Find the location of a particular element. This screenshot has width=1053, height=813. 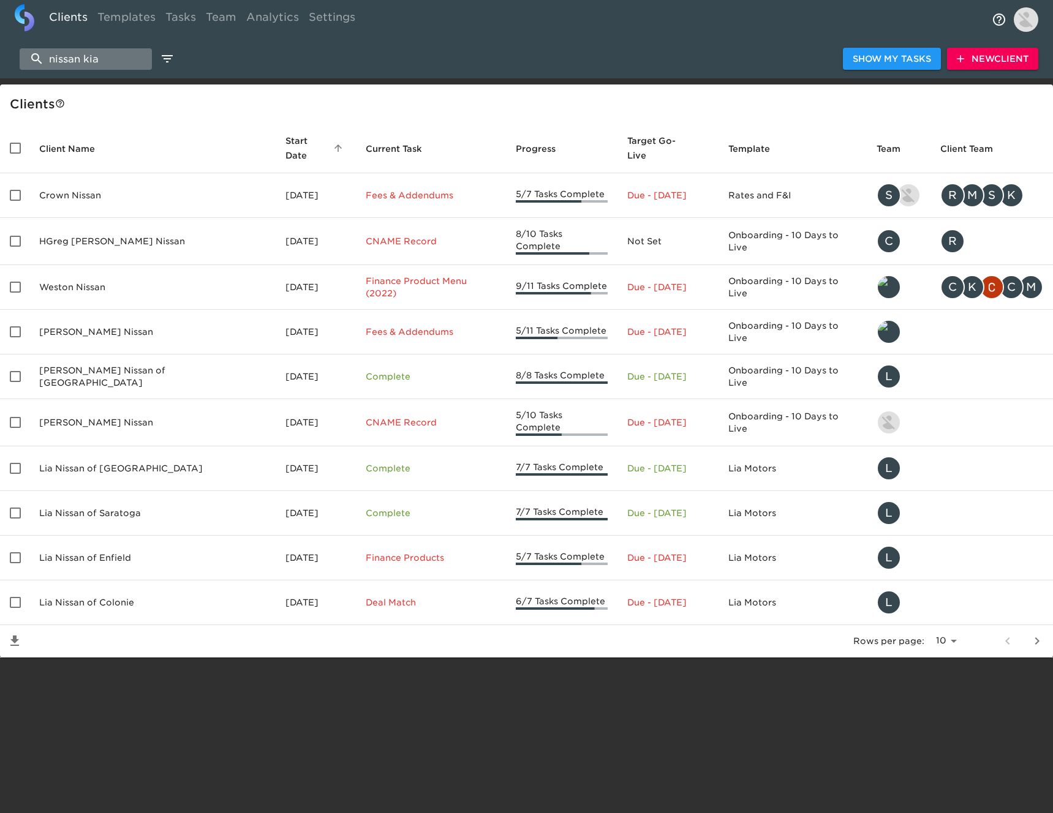

span: Current Task is located at coordinates (402, 149).